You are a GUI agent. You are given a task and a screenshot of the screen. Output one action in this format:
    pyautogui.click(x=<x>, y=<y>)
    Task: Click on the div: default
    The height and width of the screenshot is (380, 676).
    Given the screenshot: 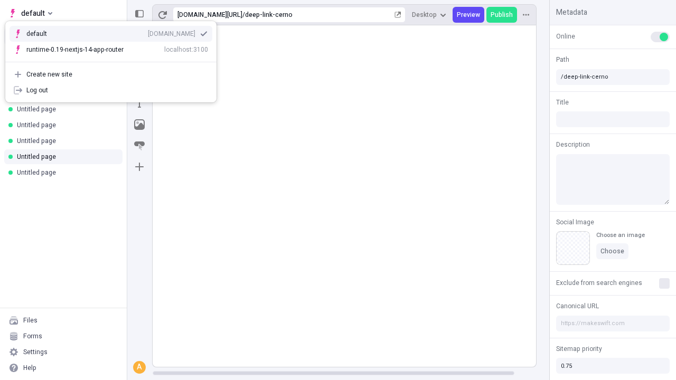 What is the action you would take?
    pyautogui.click(x=45, y=34)
    